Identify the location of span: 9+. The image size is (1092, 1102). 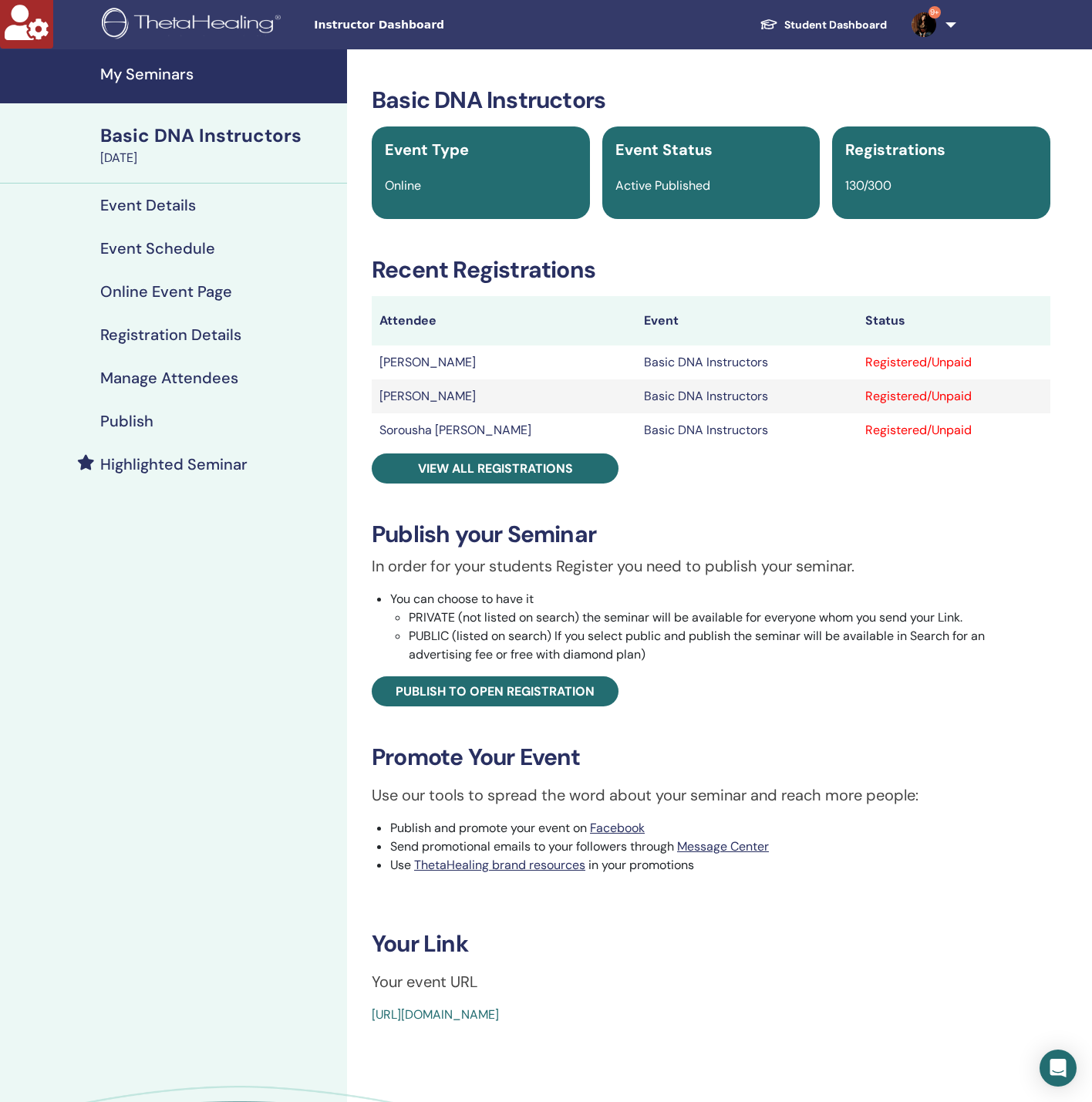
(935, 13).